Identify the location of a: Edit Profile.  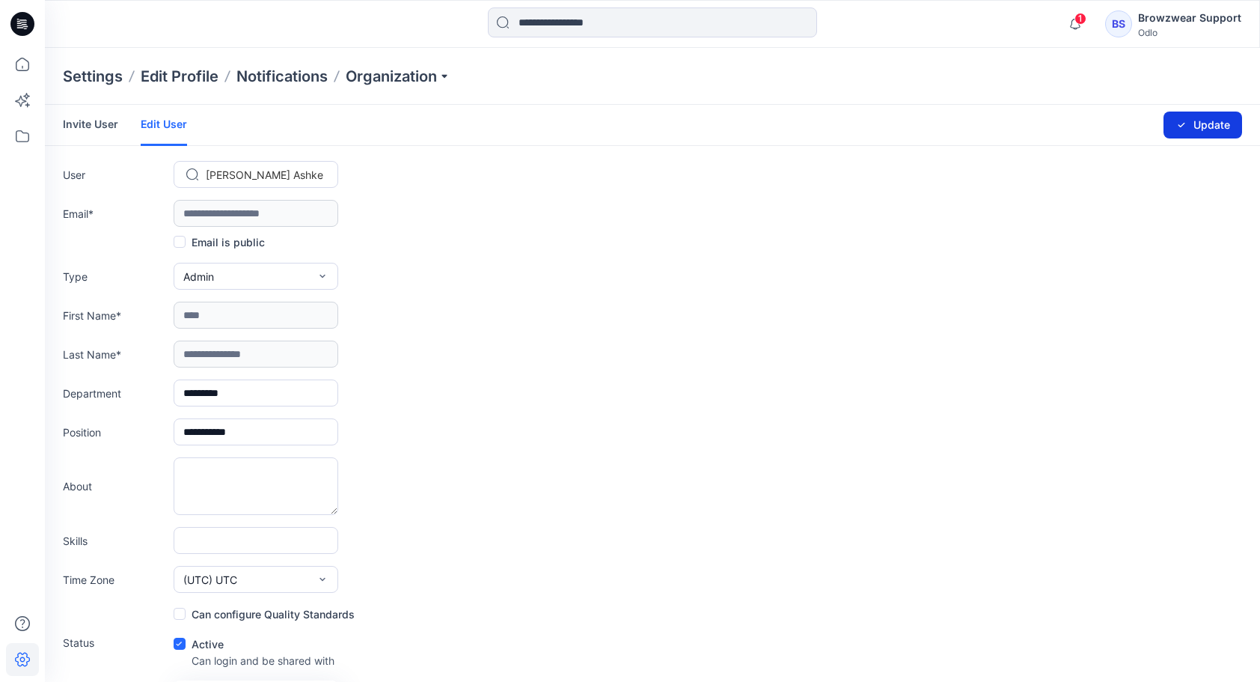
(180, 76).